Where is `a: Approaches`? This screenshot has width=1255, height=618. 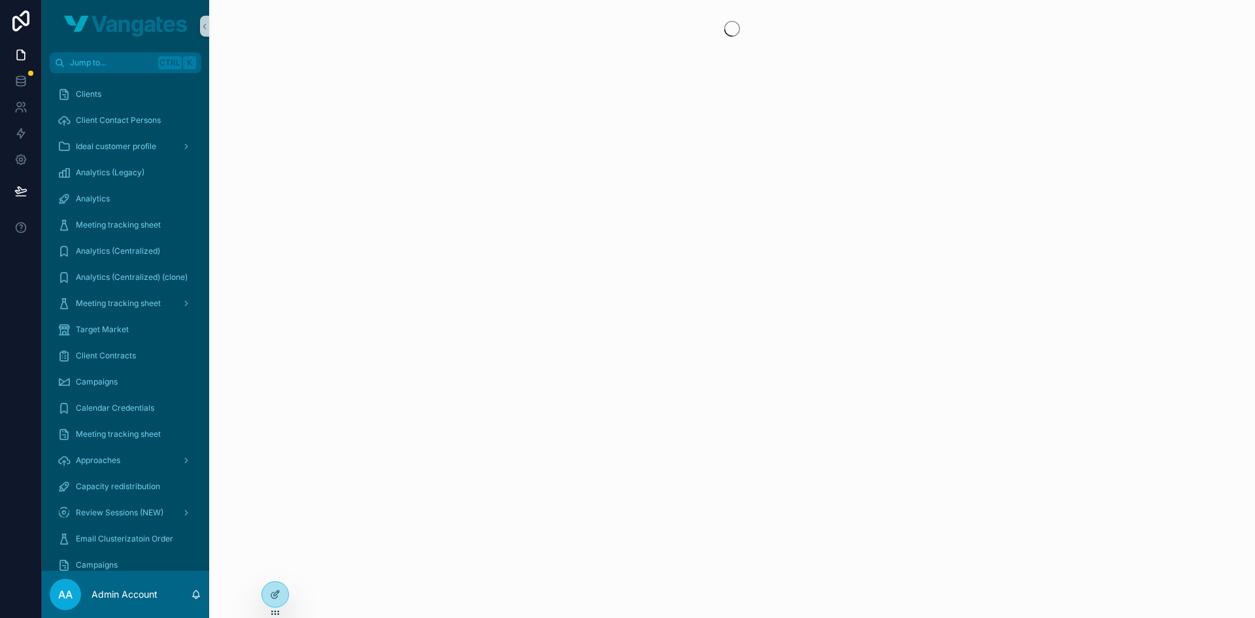 a: Approaches is located at coordinates (125, 460).